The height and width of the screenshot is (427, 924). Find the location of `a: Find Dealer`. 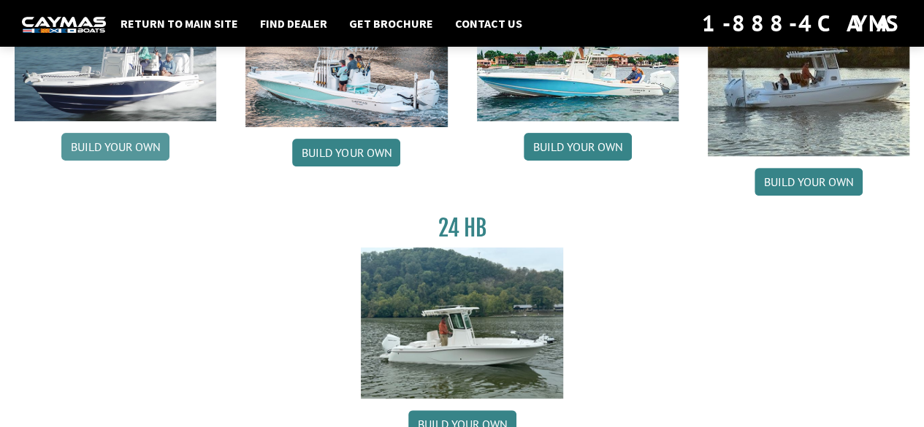

a: Find Dealer is located at coordinates (294, 23).